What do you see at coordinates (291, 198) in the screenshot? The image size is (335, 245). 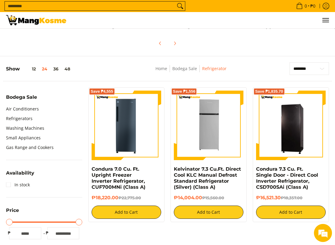 I see `h6: ₱16,521.30` at bounding box center [291, 198].